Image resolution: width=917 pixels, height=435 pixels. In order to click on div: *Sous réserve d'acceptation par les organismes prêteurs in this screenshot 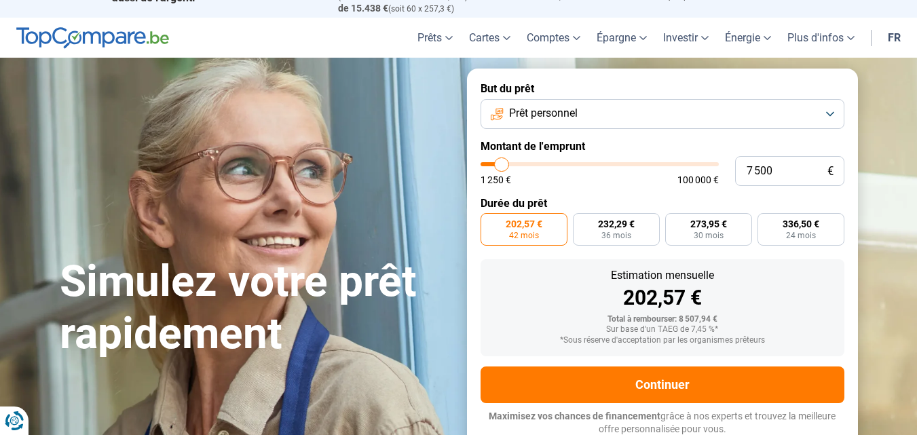, I will do `click(662, 341)`.